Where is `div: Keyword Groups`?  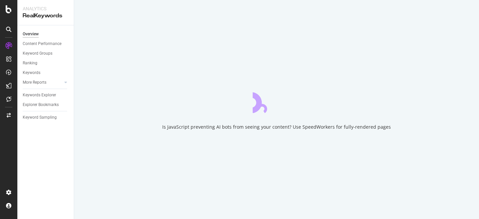
div: Keyword Groups is located at coordinates (37, 53).